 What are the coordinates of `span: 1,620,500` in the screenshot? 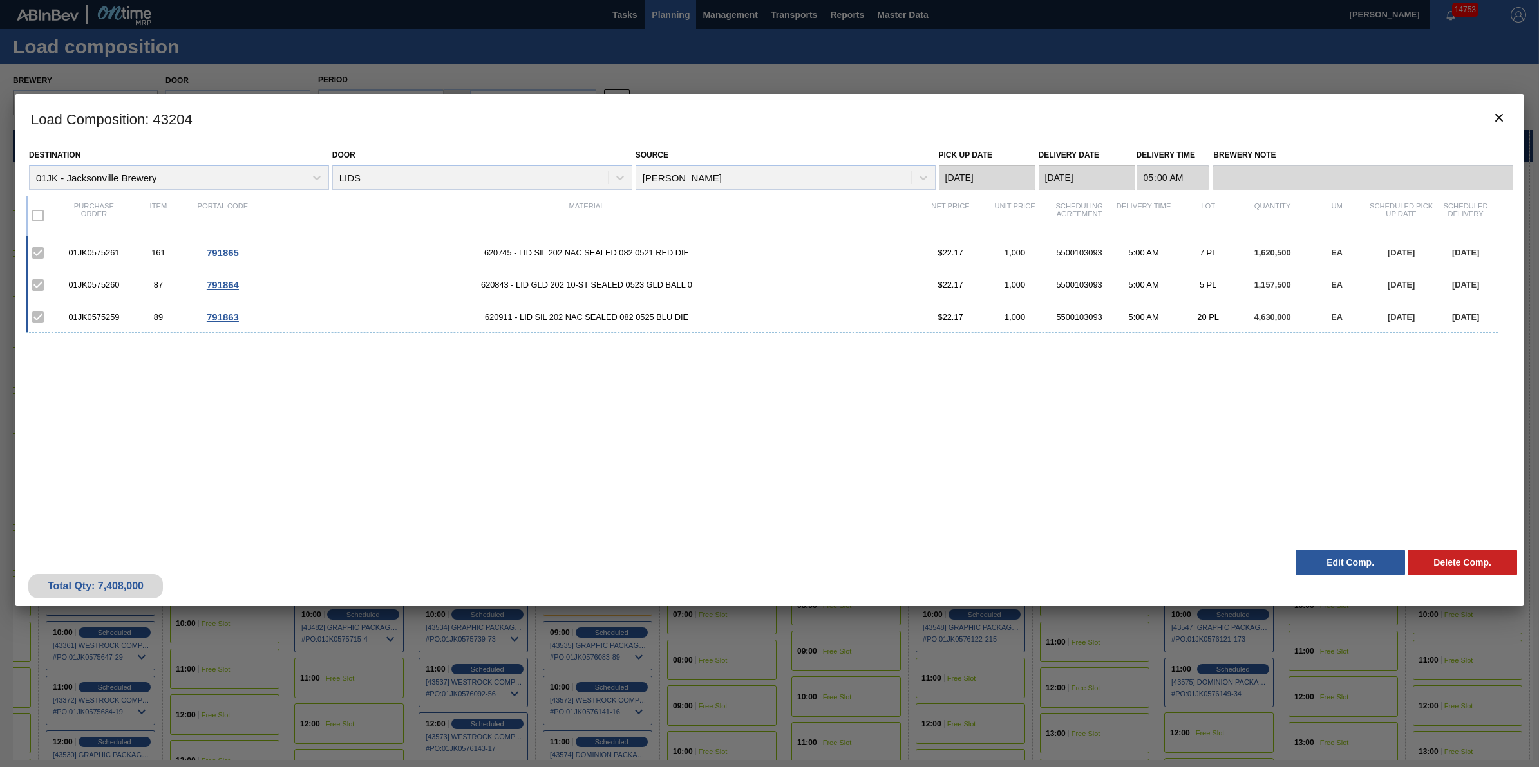 It's located at (1272, 252).